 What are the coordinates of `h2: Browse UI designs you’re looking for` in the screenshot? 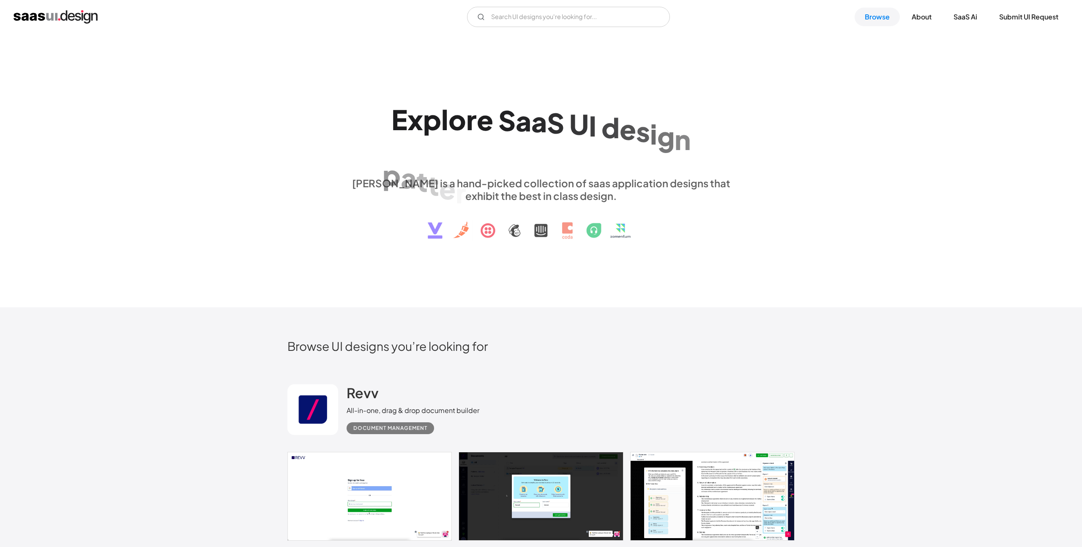 It's located at (541, 346).